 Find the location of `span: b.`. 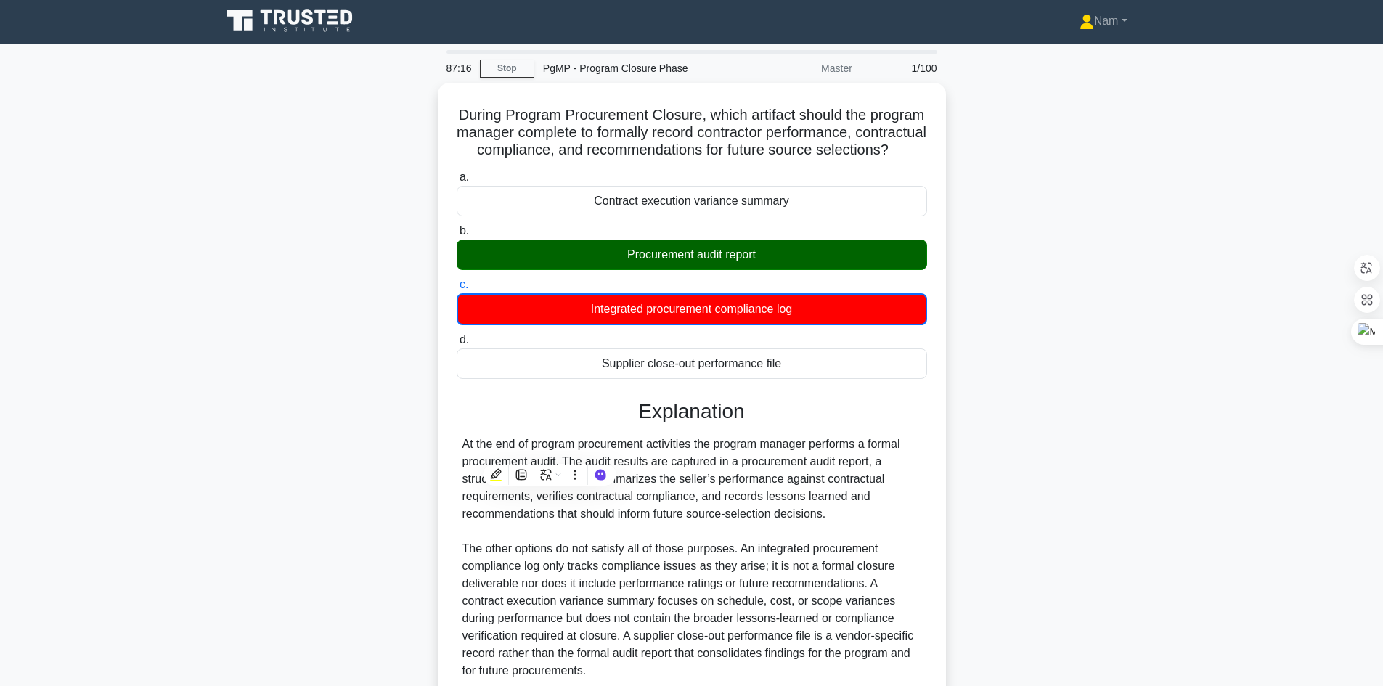

span: b. is located at coordinates (464, 230).